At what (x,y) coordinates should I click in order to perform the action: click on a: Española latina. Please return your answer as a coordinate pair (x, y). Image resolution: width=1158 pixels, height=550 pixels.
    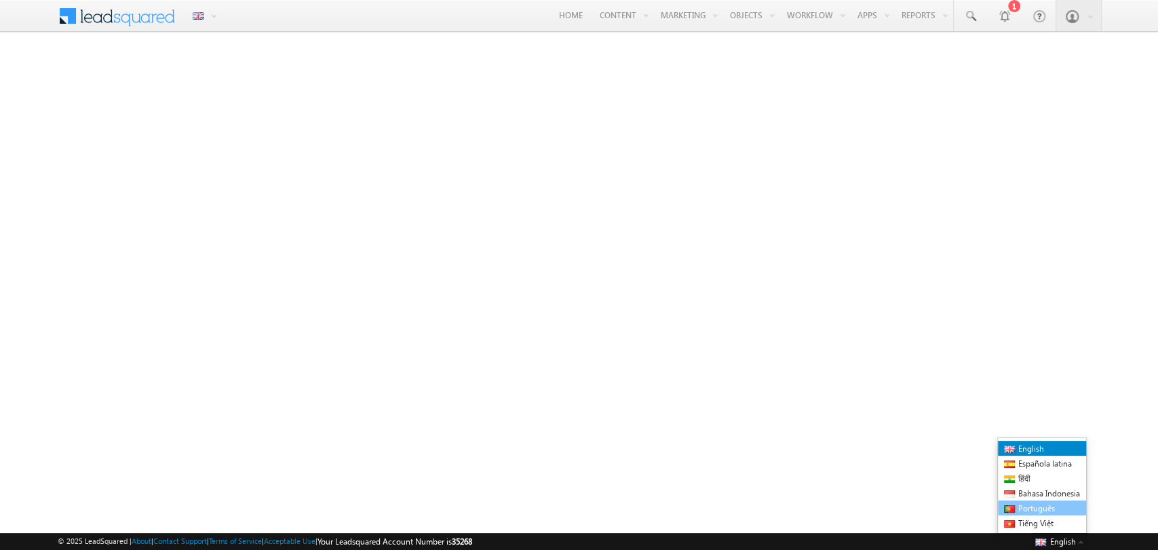
    Looking at the image, I should click on (1042, 463).